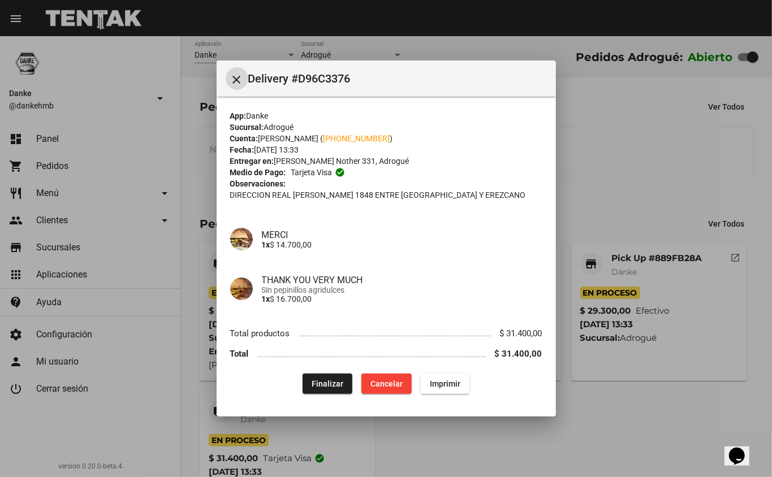 Image resolution: width=772 pixels, height=477 pixels. Describe the element at coordinates (252, 161) in the screenshot. I see `strong: Entregar en:` at that location.